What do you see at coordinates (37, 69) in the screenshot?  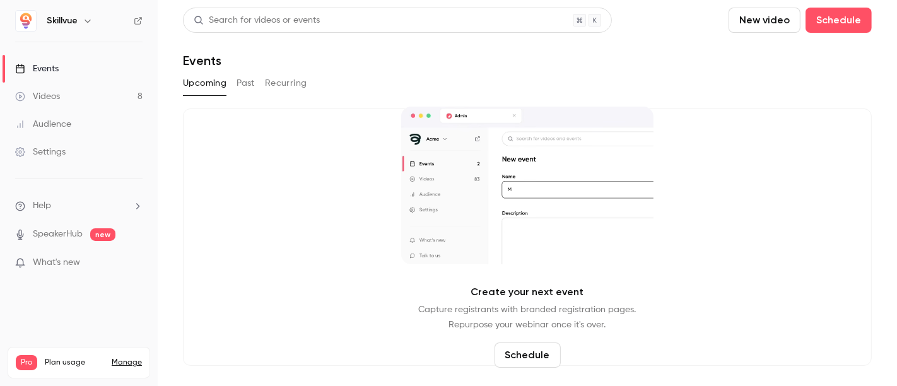 I see `div: Events` at bounding box center [37, 69].